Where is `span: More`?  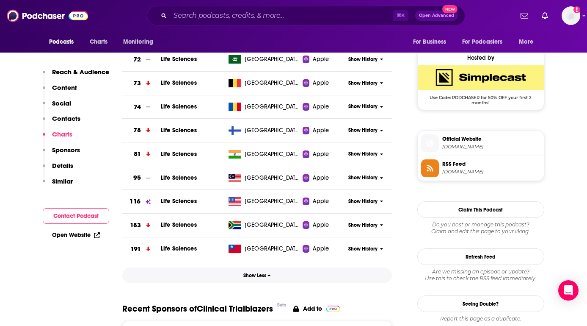
span: More is located at coordinates (526, 42).